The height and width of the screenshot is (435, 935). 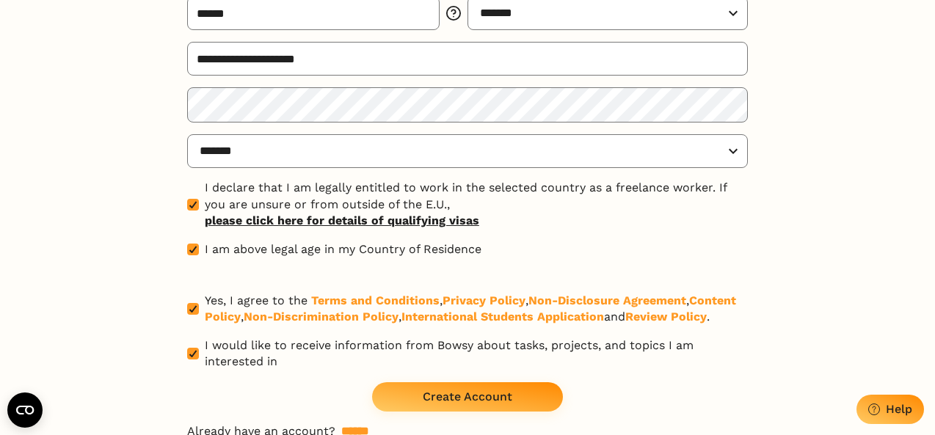 What do you see at coordinates (607, 300) in the screenshot?
I see `a: Non-Disclosure Agreement` at bounding box center [607, 300].